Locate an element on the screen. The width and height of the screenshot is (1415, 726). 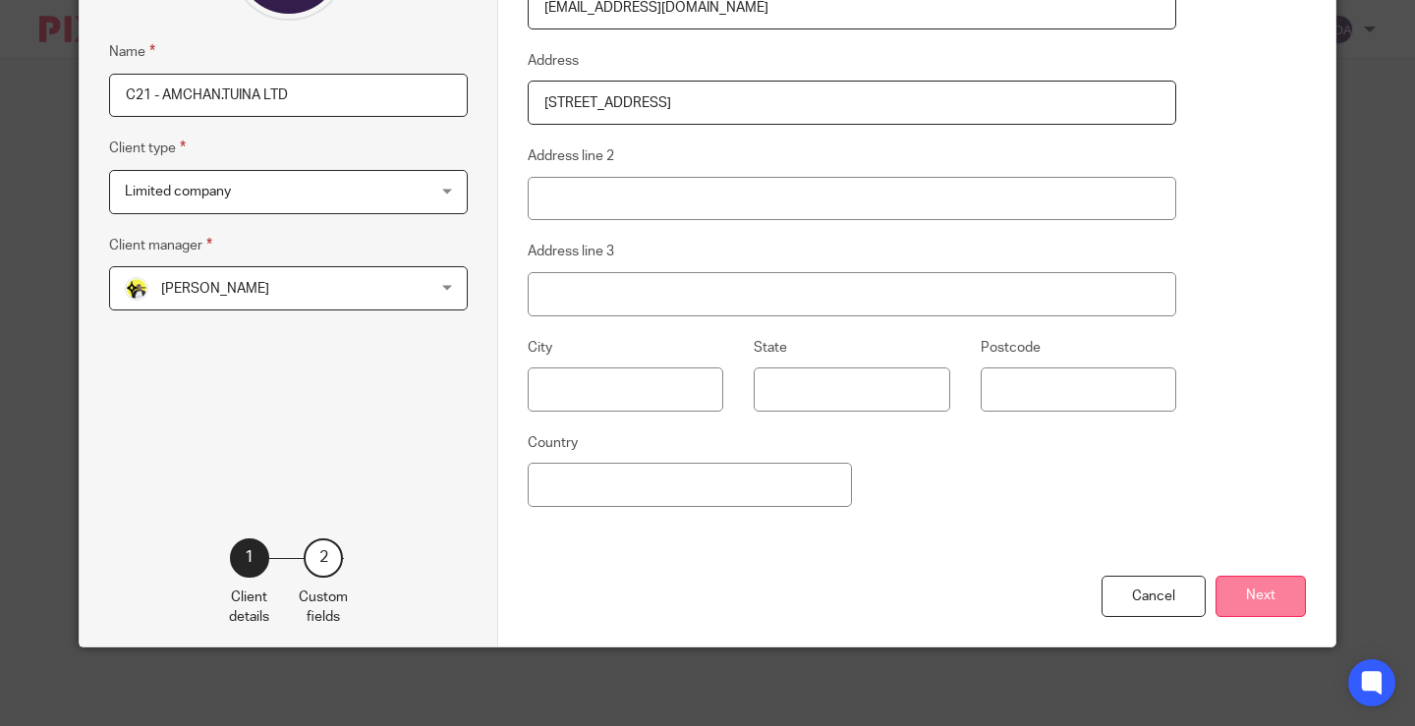
span: Limited company is located at coordinates (178, 192).